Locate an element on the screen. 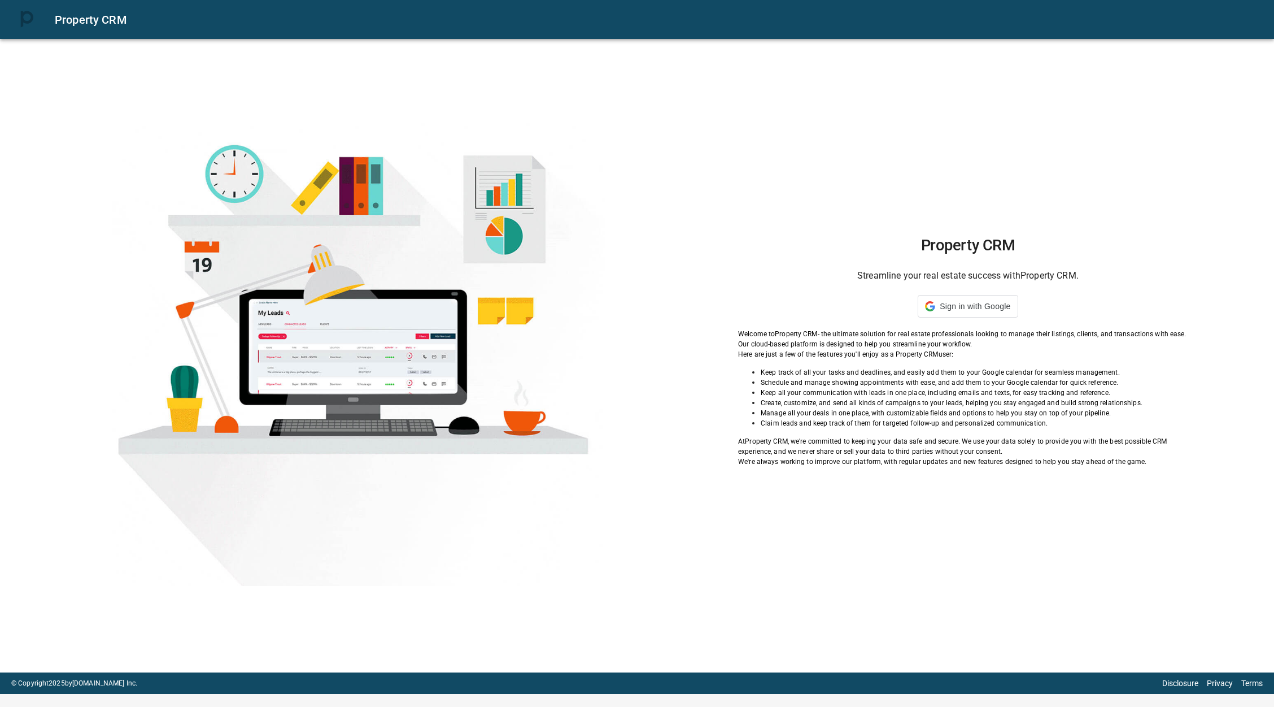 This screenshot has width=1274, height=707. p: Claim leads and keep track of them for targeted follow-up and personalized communication. is located at coordinates (979, 423).